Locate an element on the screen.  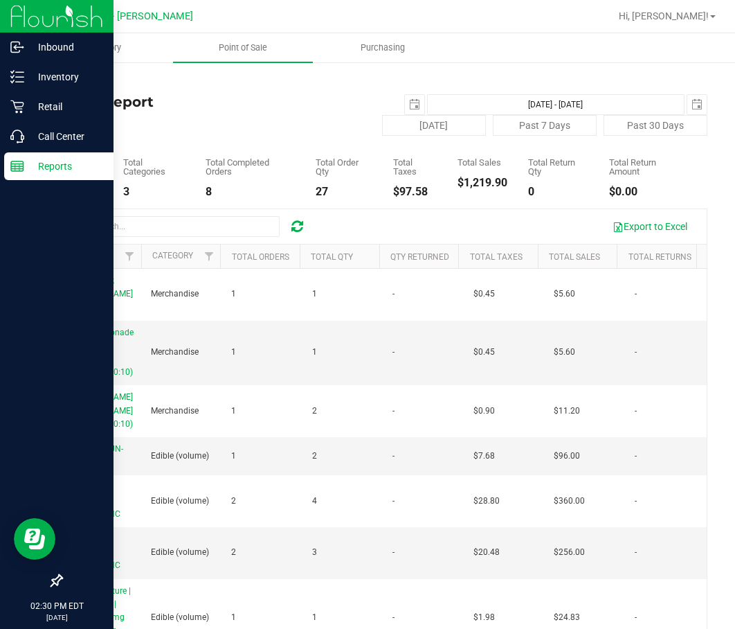
div: 27 is located at coordinates (344, 192).